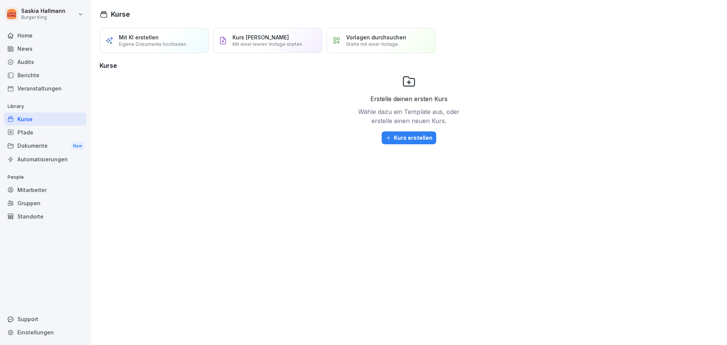 The width and height of the screenshot is (727, 345). Describe the element at coordinates (45, 119) in the screenshot. I see `a: Kurse` at that location.